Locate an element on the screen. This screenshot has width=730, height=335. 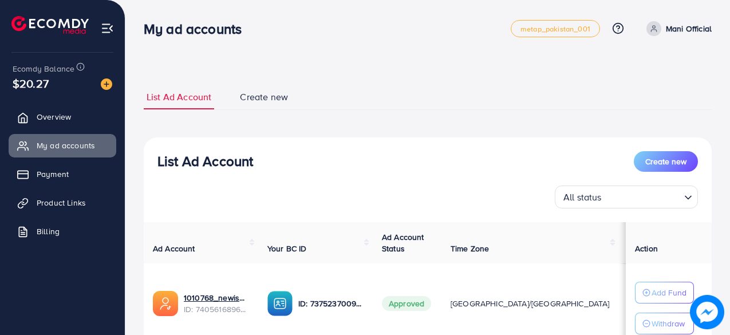
p: Withdraw is located at coordinates (668, 323).